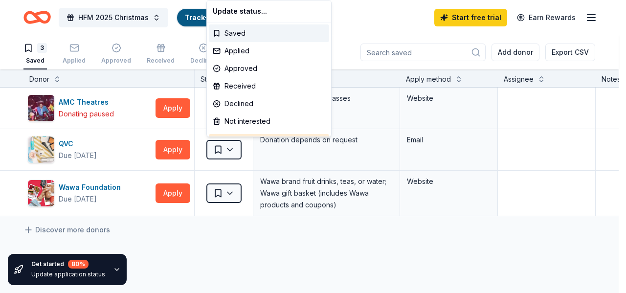 The height and width of the screenshot is (293, 626). Describe the element at coordinates (269, 86) in the screenshot. I see `div: Received` at that location.